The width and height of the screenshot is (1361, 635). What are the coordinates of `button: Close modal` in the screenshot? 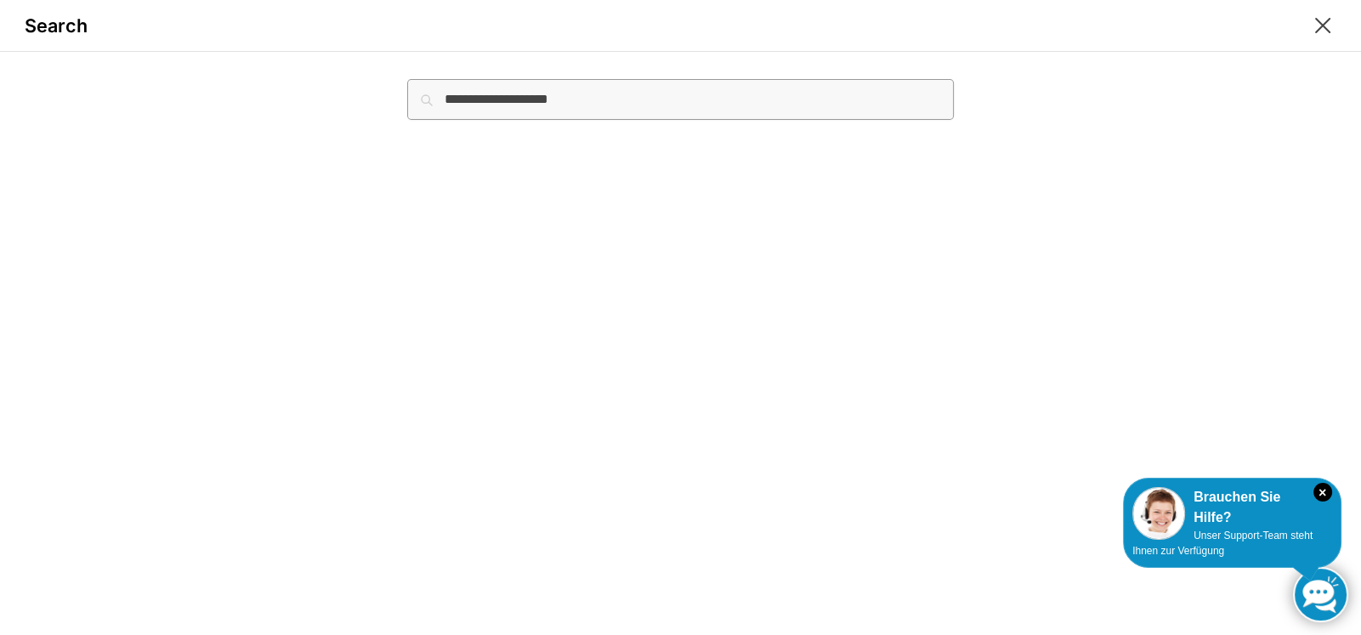 It's located at (1322, 25).